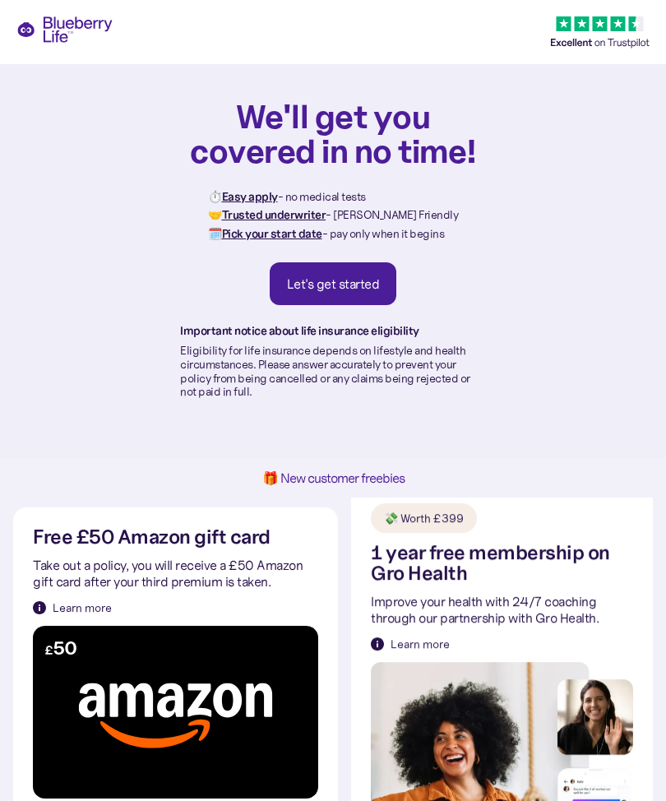  I want to click on h2: Free £50 Amazon gift card, so click(151, 537).